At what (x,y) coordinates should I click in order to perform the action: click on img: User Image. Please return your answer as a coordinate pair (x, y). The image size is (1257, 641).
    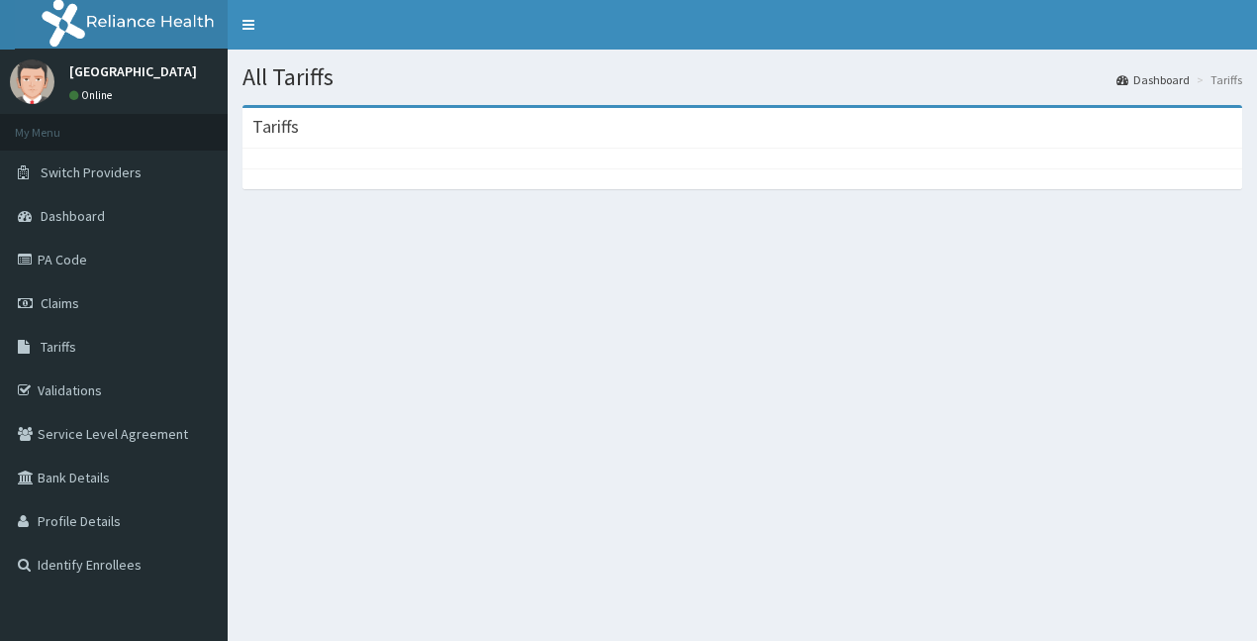
    Looking at the image, I should click on (32, 81).